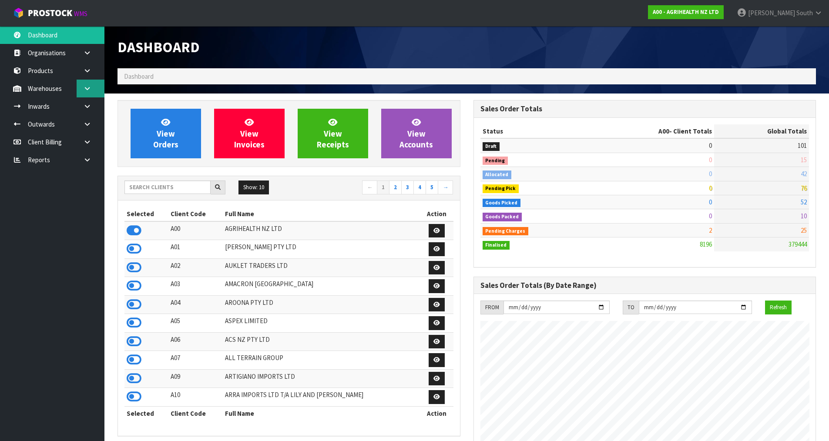  Describe the element at coordinates (196, 268) in the screenshot. I see `td: A02` at that location.